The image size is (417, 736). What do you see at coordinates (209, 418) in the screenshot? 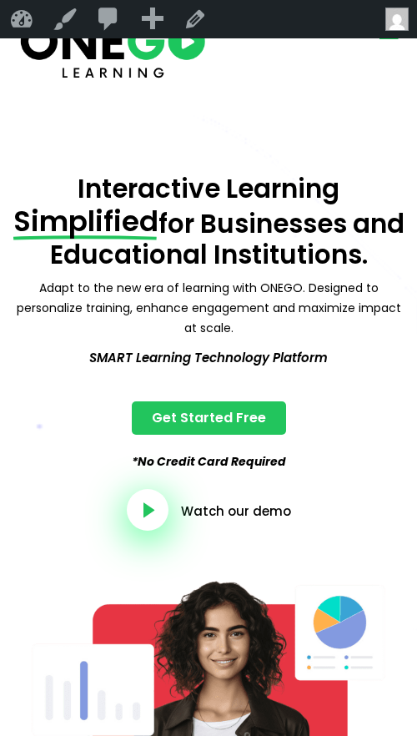
I see `a: Get Started Free` at bounding box center [209, 418].